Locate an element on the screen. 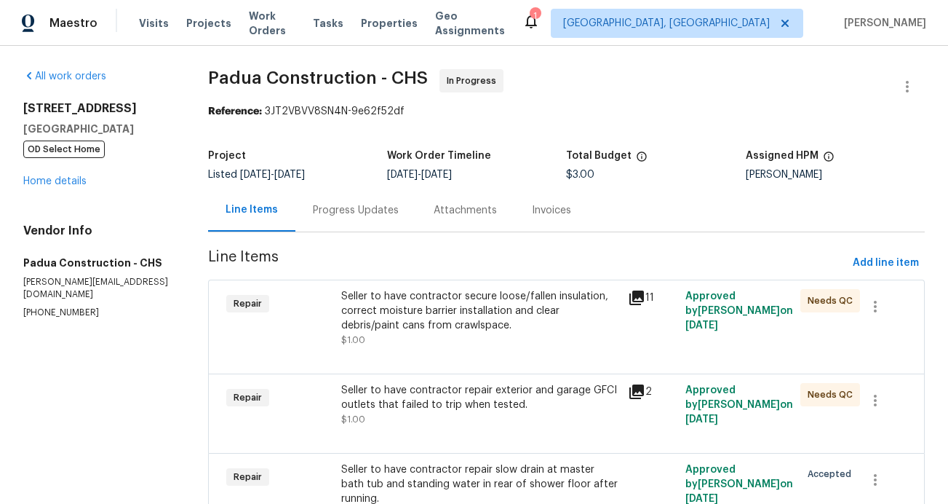  span: Projects is located at coordinates (209, 23).